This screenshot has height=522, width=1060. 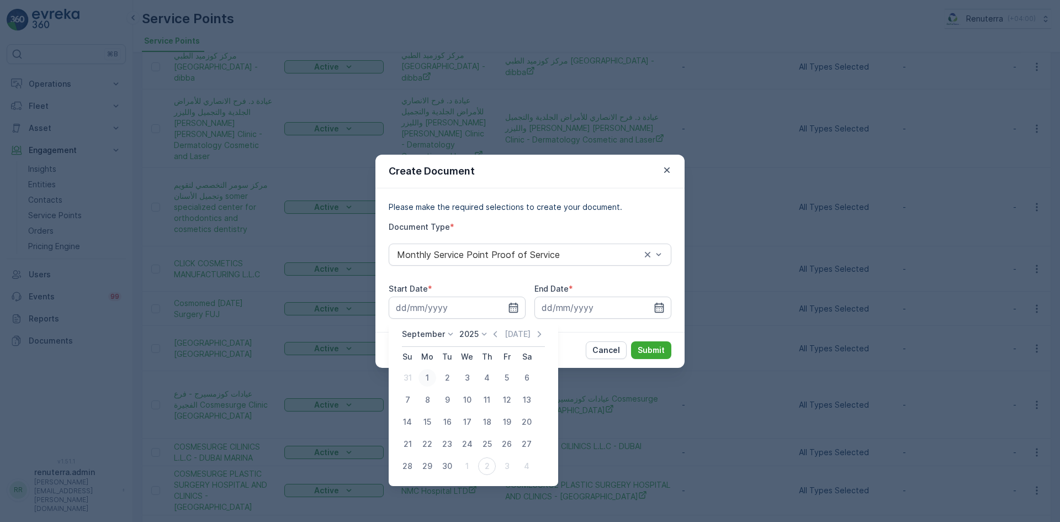 What do you see at coordinates (527, 400) in the screenshot?
I see `div: 13` at bounding box center [527, 400].